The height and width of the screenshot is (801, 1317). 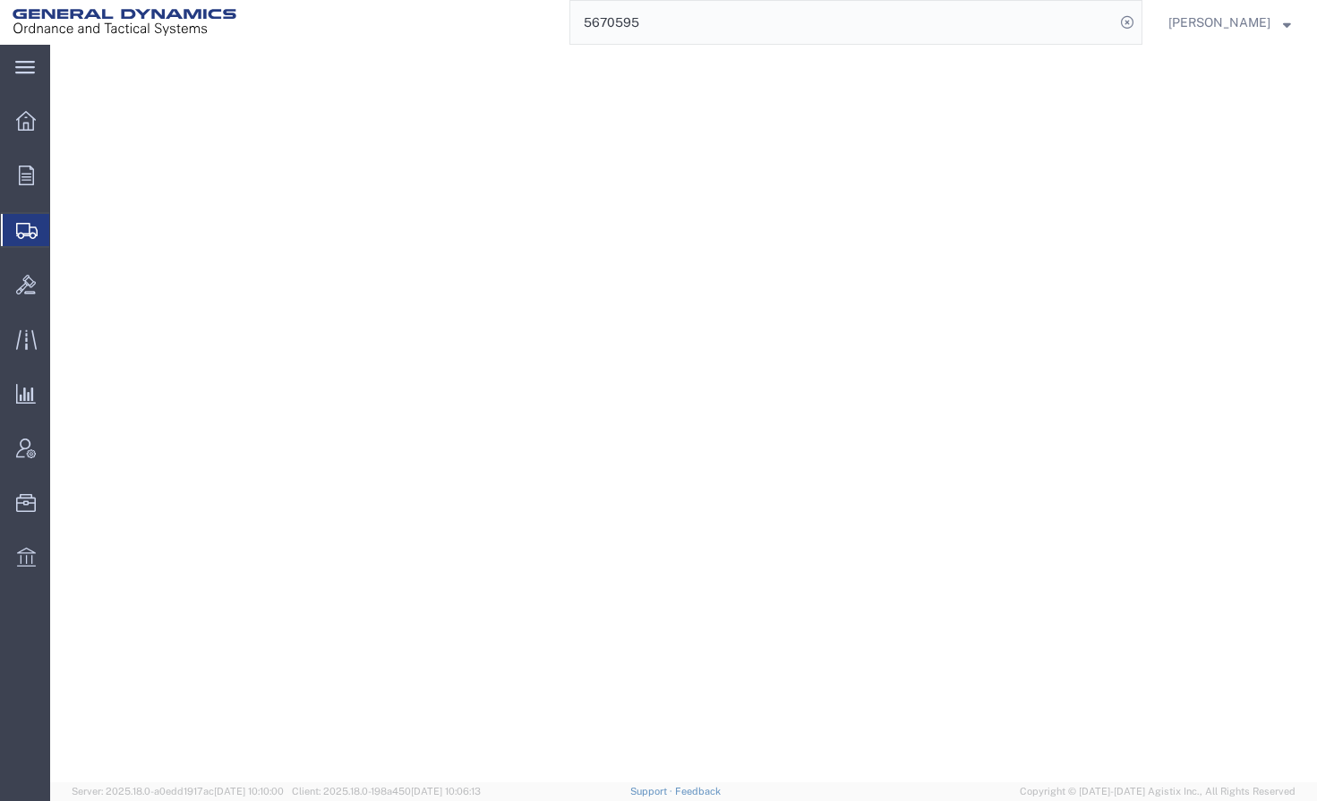 I want to click on a: Support, so click(x=653, y=792).